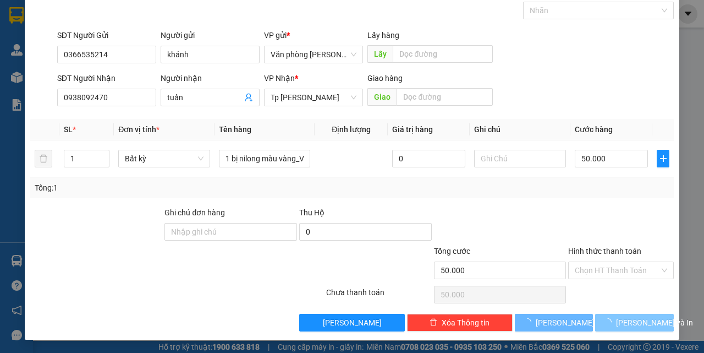 This screenshot has width=704, height=353. Describe the element at coordinates (153, 188) in the screenshot. I see `div: Tổng: 1` at that location.